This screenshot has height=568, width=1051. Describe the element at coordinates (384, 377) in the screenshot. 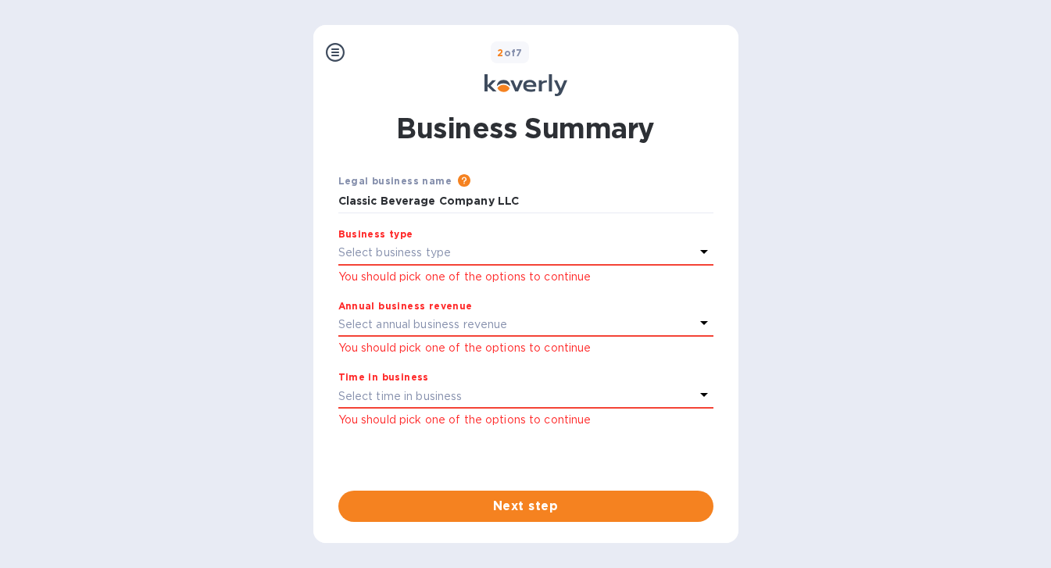

I see `b: Time in business` at that location.